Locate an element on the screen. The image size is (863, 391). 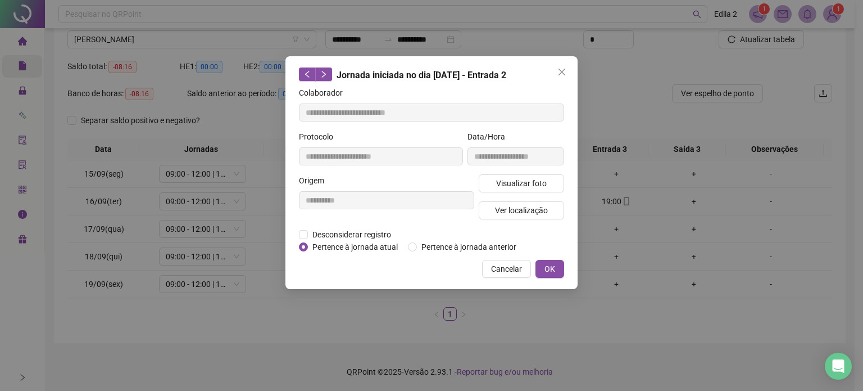
span: Desconsiderar registro is located at coordinates (352, 234).